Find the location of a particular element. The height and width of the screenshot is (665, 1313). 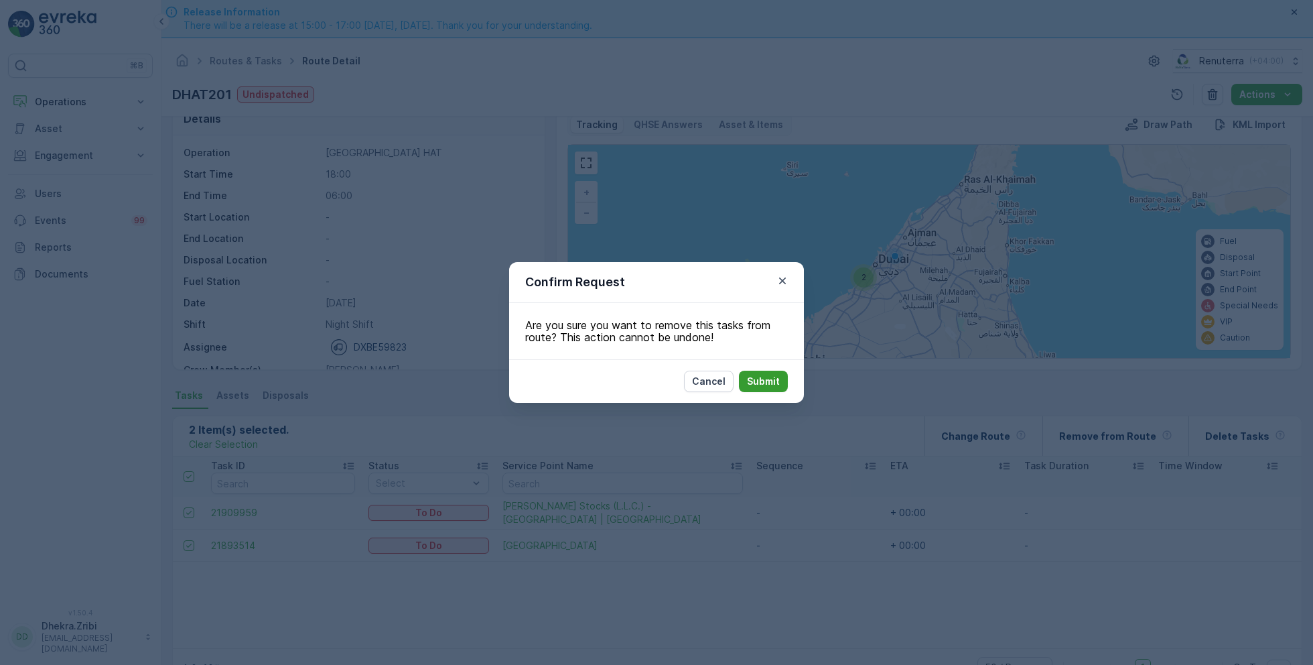

p: Submit is located at coordinates (763, 381).